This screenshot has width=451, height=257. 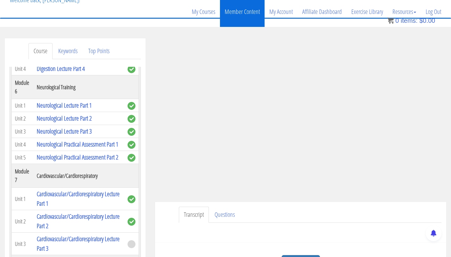 What do you see at coordinates (411, 21) in the screenshot?
I see `a: 0 items: $0.00` at bounding box center [411, 21].